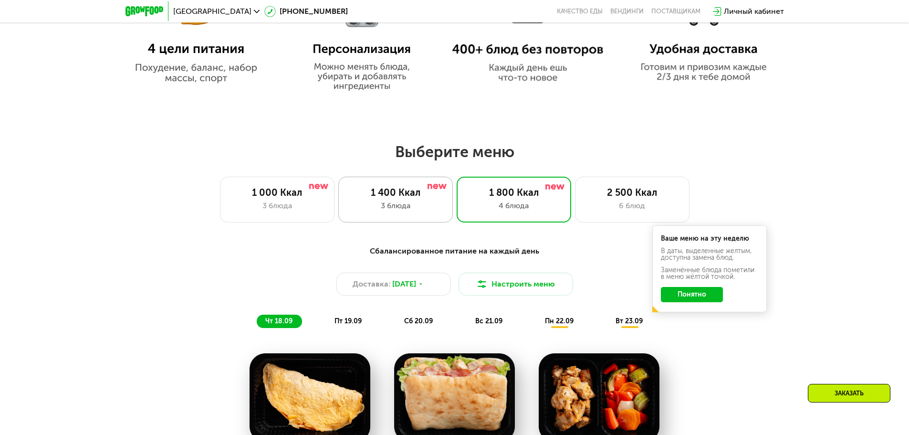 This screenshot has width=909, height=435. What do you see at coordinates (455, 251) in the screenshot?
I see `div: Сбалансированное питание на каждый день` at bounding box center [455, 251].